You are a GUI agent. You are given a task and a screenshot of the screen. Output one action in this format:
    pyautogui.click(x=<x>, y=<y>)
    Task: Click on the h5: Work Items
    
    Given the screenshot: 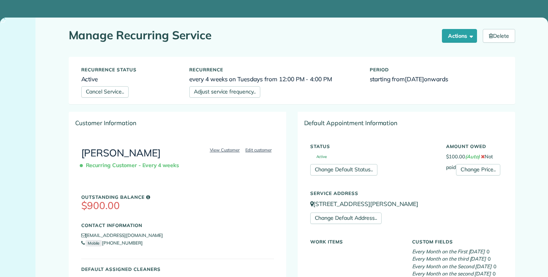 What is the action you would take?
    pyautogui.click(x=355, y=242)
    